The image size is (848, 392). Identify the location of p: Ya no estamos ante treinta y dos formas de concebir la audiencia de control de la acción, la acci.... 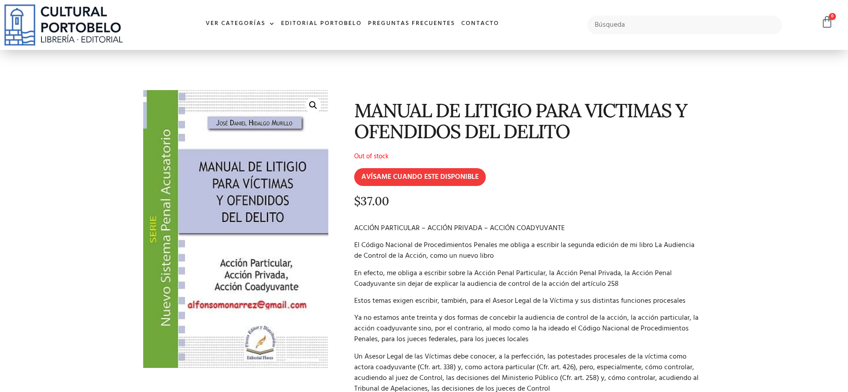
(528, 329).